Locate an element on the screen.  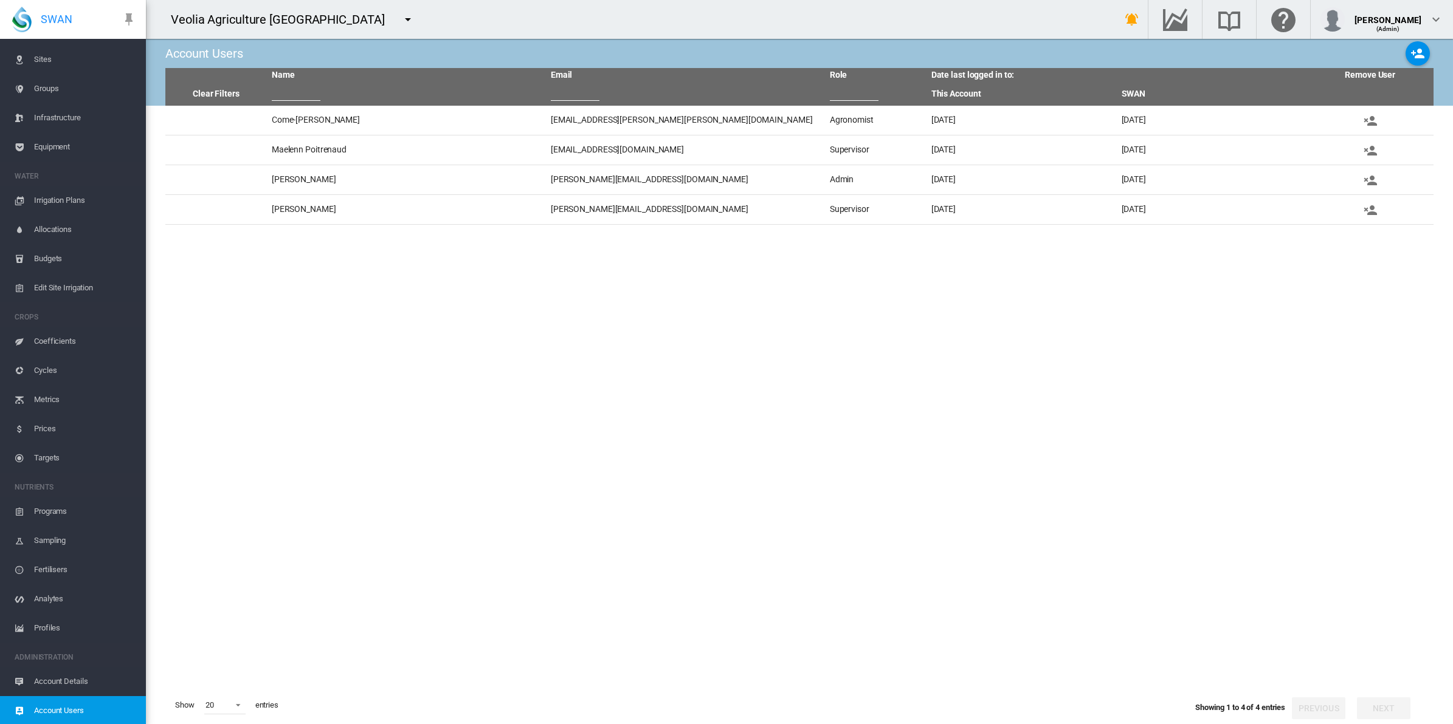
span: Prices is located at coordinates (85, 429).